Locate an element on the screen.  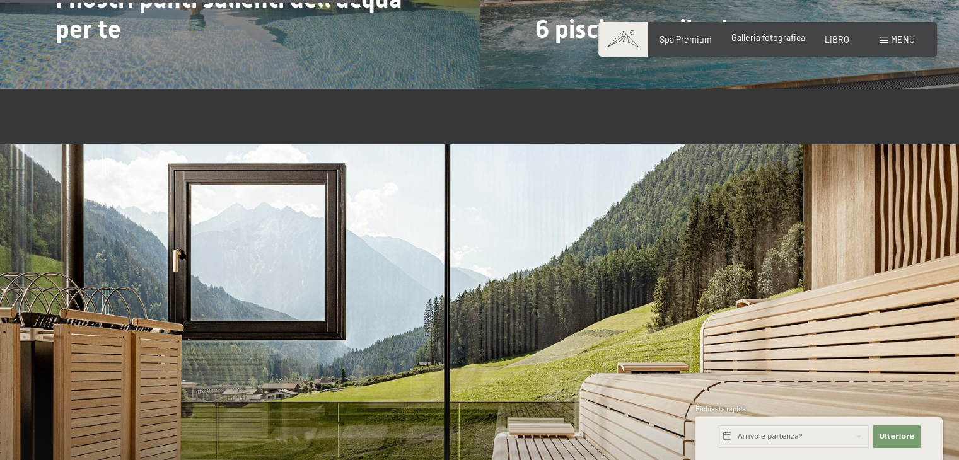
font: Richiesta rapida is located at coordinates (720, 408).